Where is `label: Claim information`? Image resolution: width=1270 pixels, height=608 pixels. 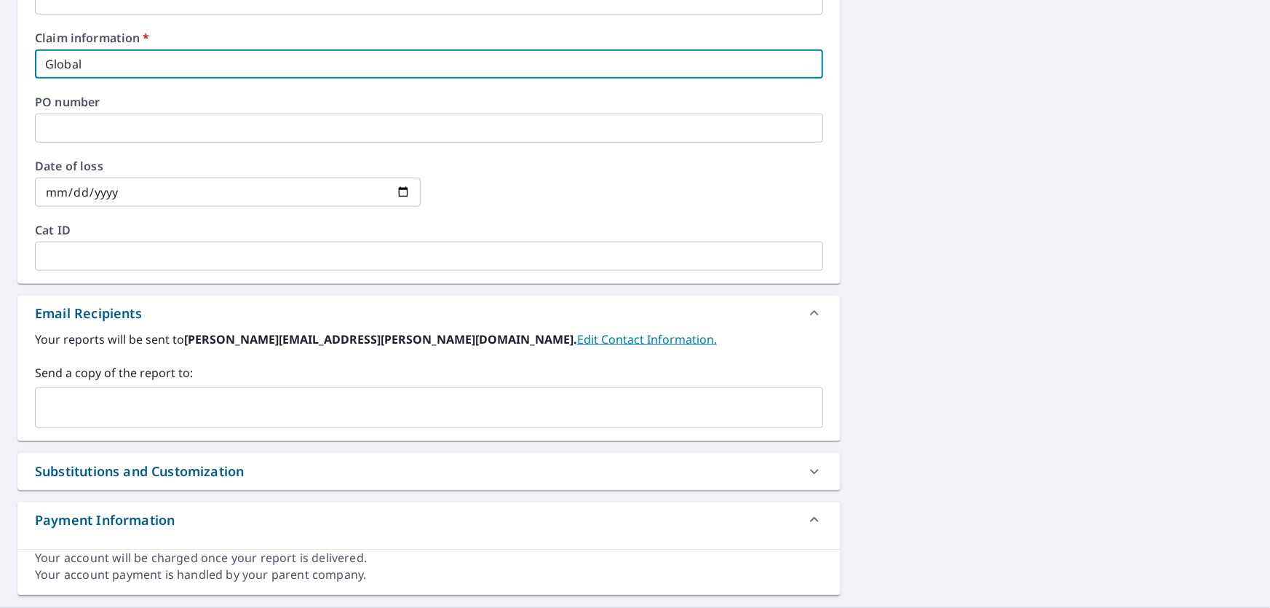 label: Claim information is located at coordinates (429, 38).